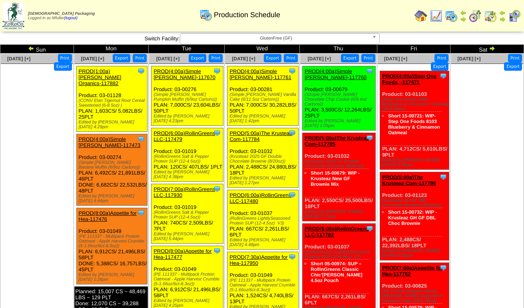  I want to click on div: Product: 03-01123 PLAN: 2,488CS / 22,392LBS / 18PLT, so click(414, 216).